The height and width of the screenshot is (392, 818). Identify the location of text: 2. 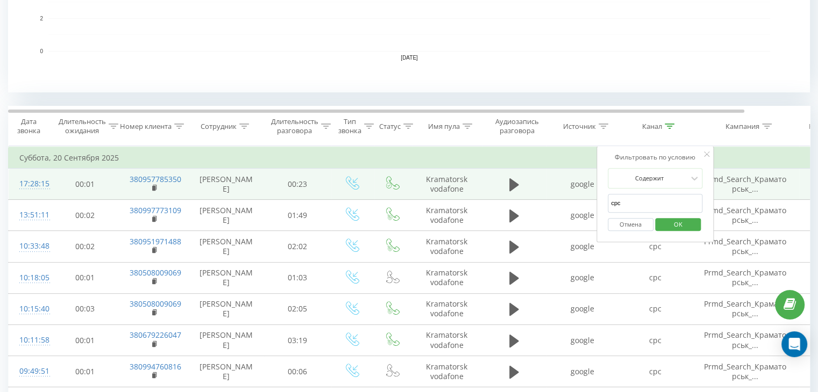
(41, 18).